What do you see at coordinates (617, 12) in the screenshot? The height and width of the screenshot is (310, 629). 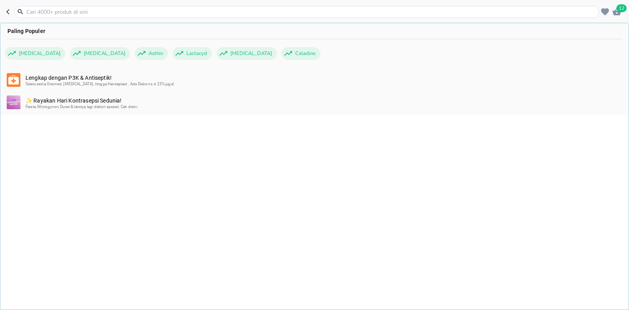 I see `button: 12` at bounding box center [617, 12].